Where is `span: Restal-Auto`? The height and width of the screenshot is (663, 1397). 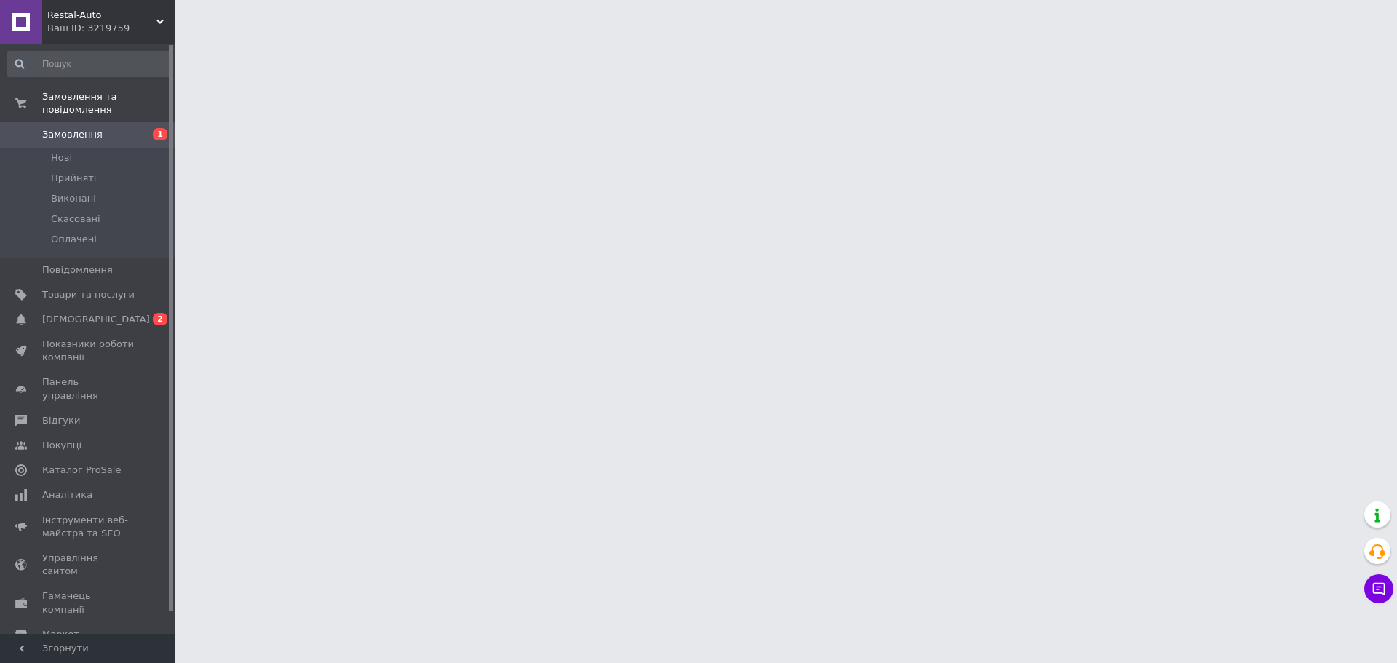 span: Restal-Auto is located at coordinates (102, 15).